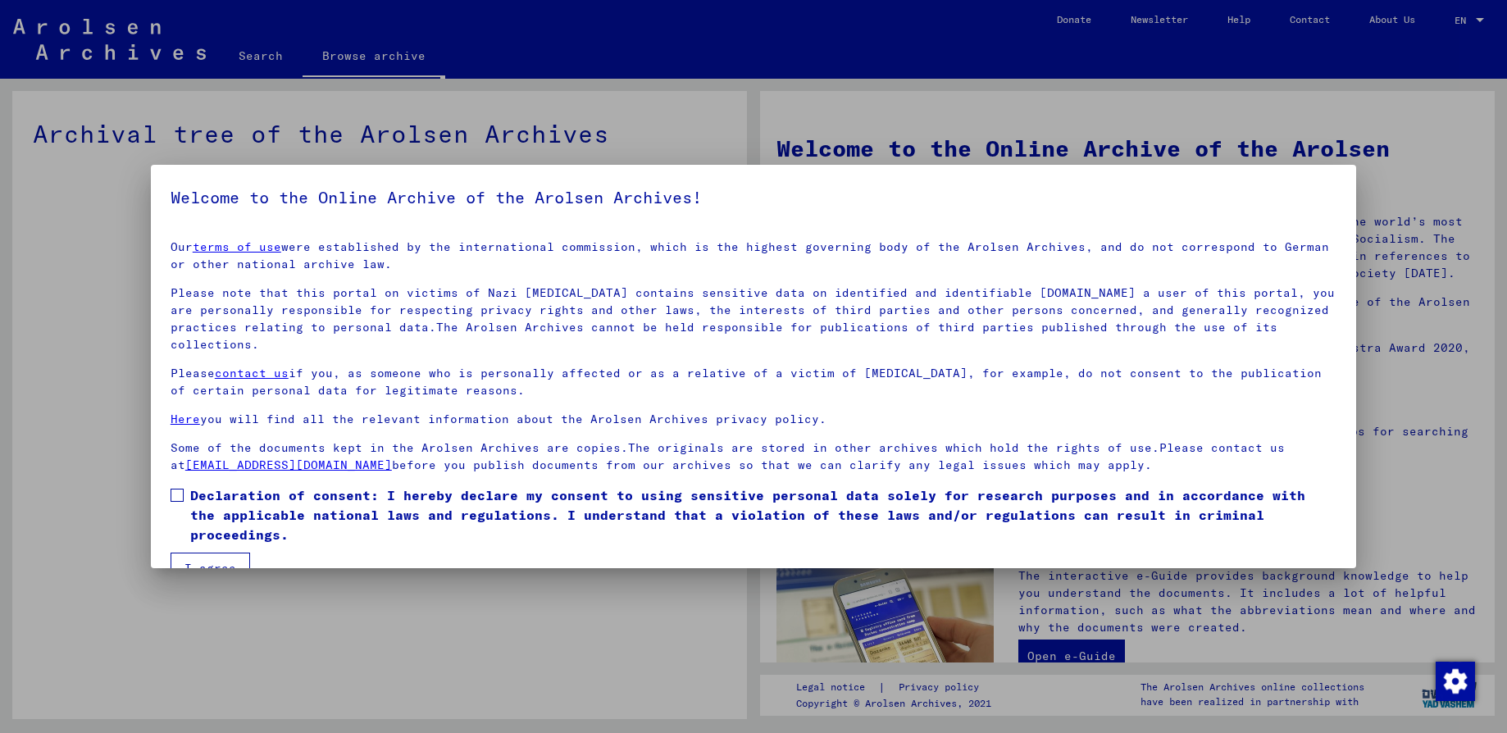 Image resolution: width=1507 pixels, height=733 pixels. What do you see at coordinates (754, 457) in the screenshot?
I see `p: Some of the documents kept in the Arolsen Archives are copies.The originals are stored in other a...` at bounding box center [754, 457].